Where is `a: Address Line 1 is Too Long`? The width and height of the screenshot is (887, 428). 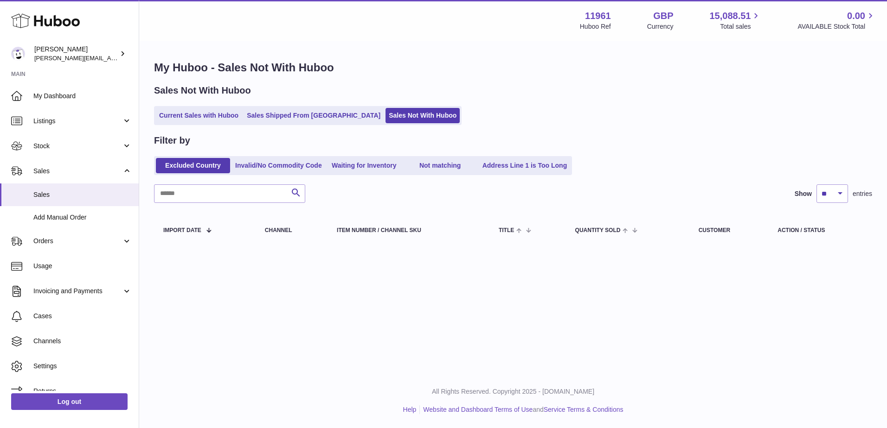 a: Address Line 1 is Too Long is located at coordinates (524, 166).